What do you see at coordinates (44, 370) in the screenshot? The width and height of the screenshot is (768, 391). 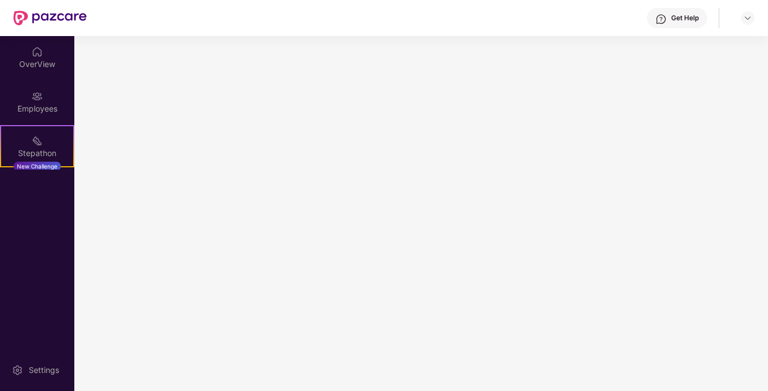 I see `div: Settings` at bounding box center [44, 370].